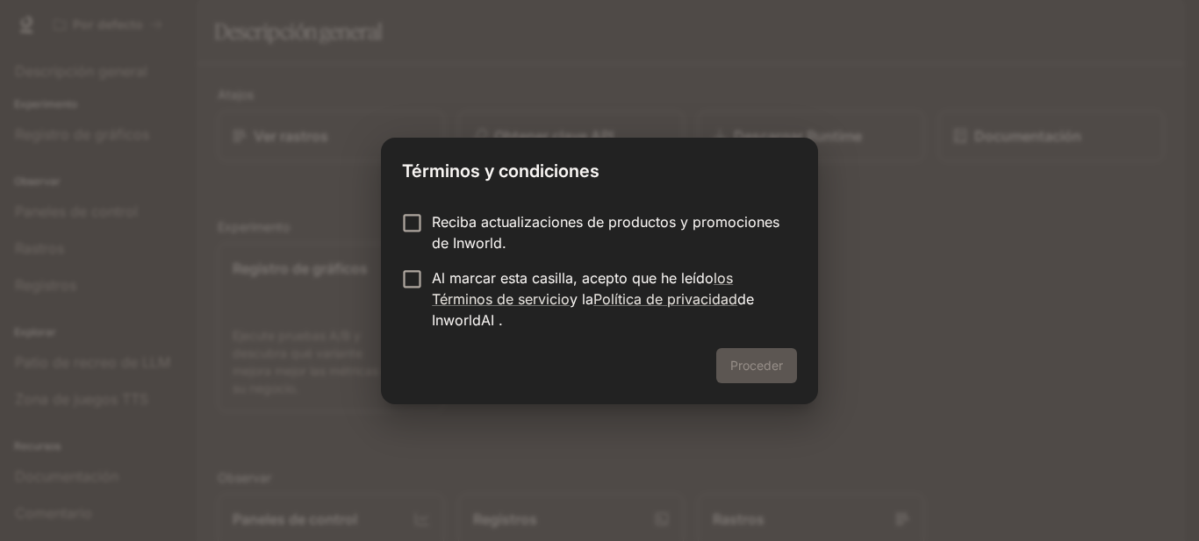  I want to click on a: Política de privacidad, so click(665, 299).